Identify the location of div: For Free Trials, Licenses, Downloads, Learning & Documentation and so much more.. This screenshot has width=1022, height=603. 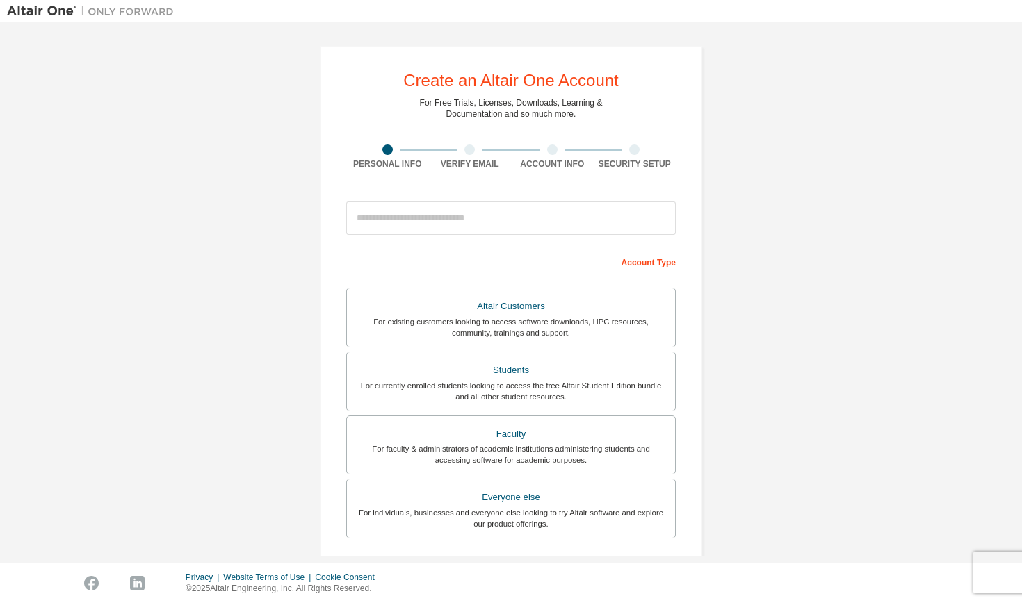
(511, 108).